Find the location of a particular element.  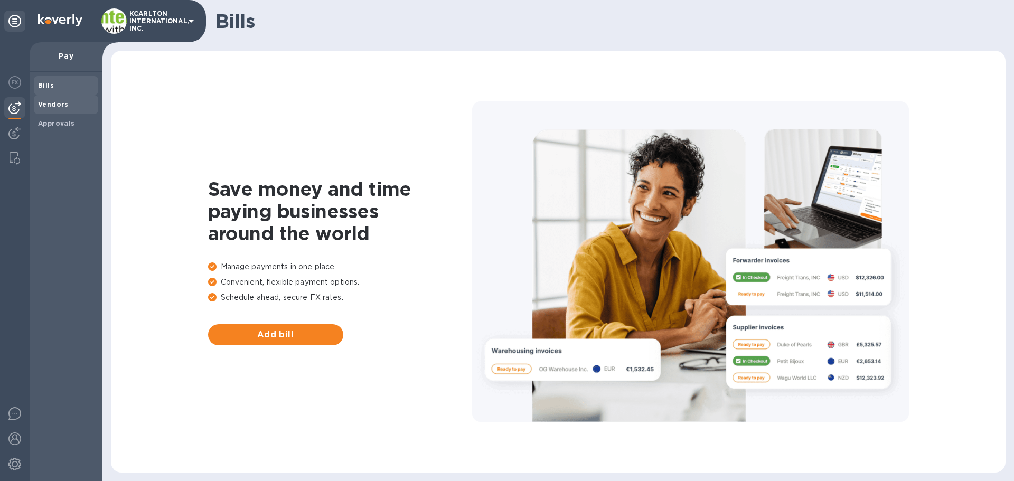

b: Vendors is located at coordinates (53, 104).